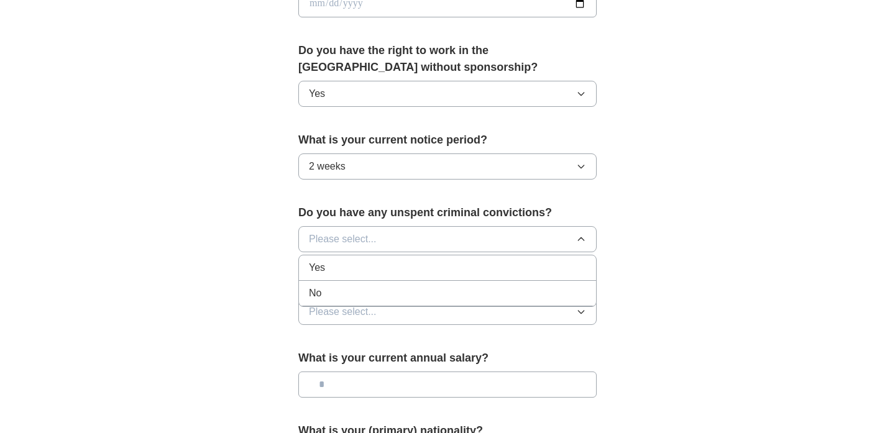 The width and height of the screenshot is (895, 433). Describe the element at coordinates (447, 212) in the screenshot. I see `label: Do you have any unspent criminal convictions?` at that location.